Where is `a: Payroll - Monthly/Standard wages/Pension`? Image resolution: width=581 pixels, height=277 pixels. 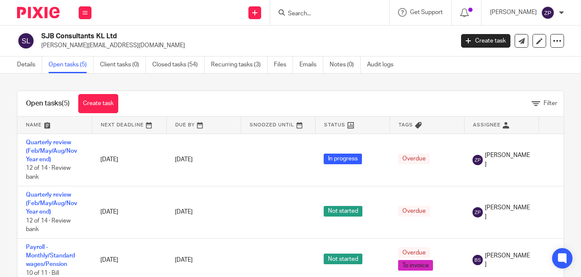 a: Payroll - Monthly/Standard wages/Pension is located at coordinates (50, 256).